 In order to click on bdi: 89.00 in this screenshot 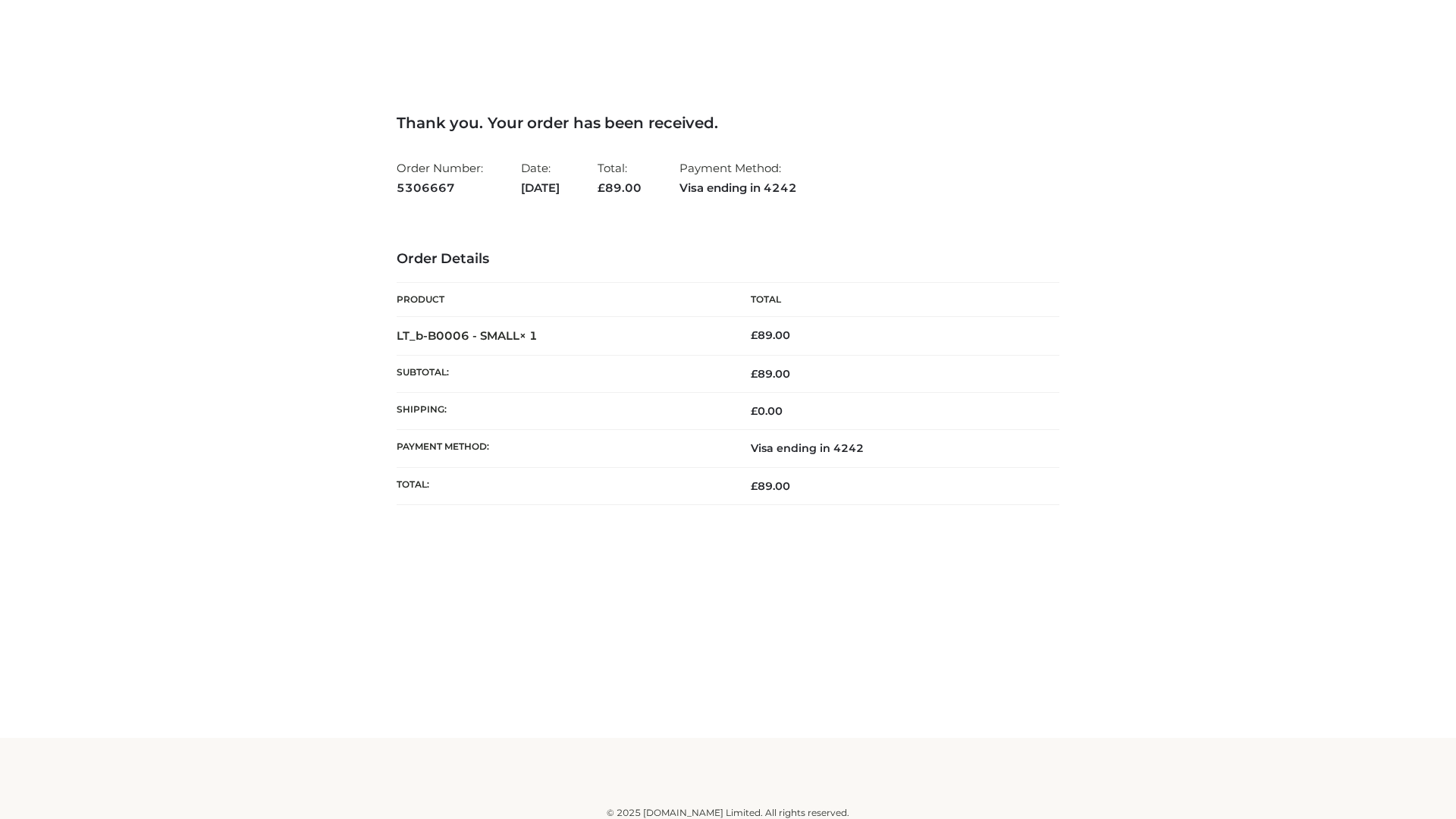, I will do `click(771, 335)`.